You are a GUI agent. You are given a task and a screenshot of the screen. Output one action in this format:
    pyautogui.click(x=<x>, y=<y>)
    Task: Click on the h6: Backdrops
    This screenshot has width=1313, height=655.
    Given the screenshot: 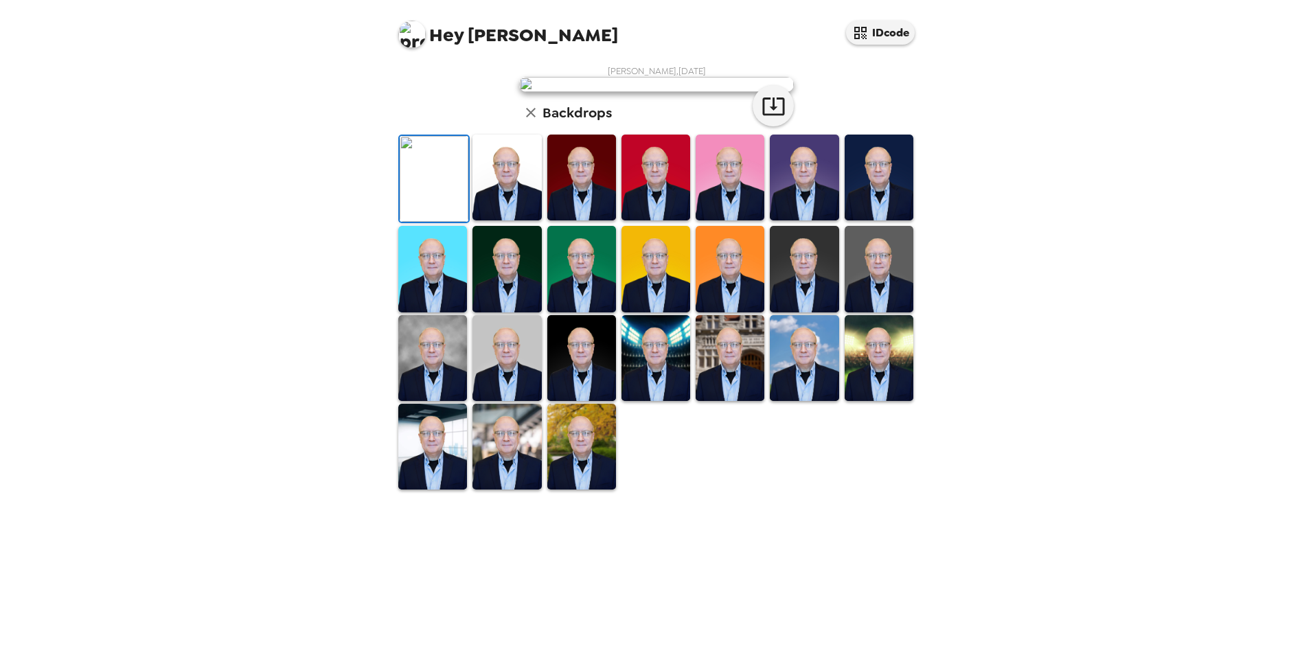 What is the action you would take?
    pyautogui.click(x=577, y=113)
    